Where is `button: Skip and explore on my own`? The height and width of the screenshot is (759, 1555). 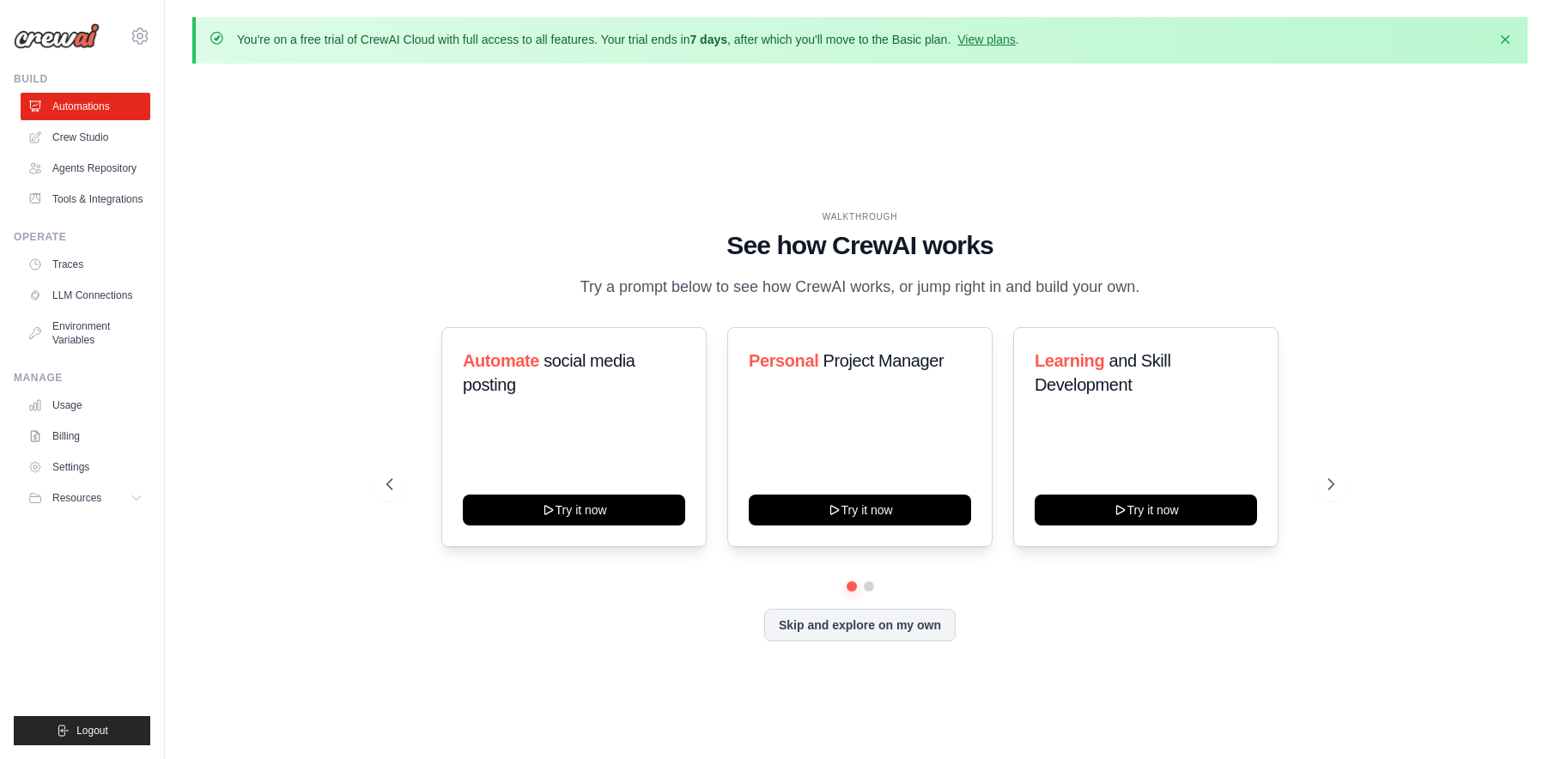 button: Skip and explore on my own is located at coordinates (859, 625).